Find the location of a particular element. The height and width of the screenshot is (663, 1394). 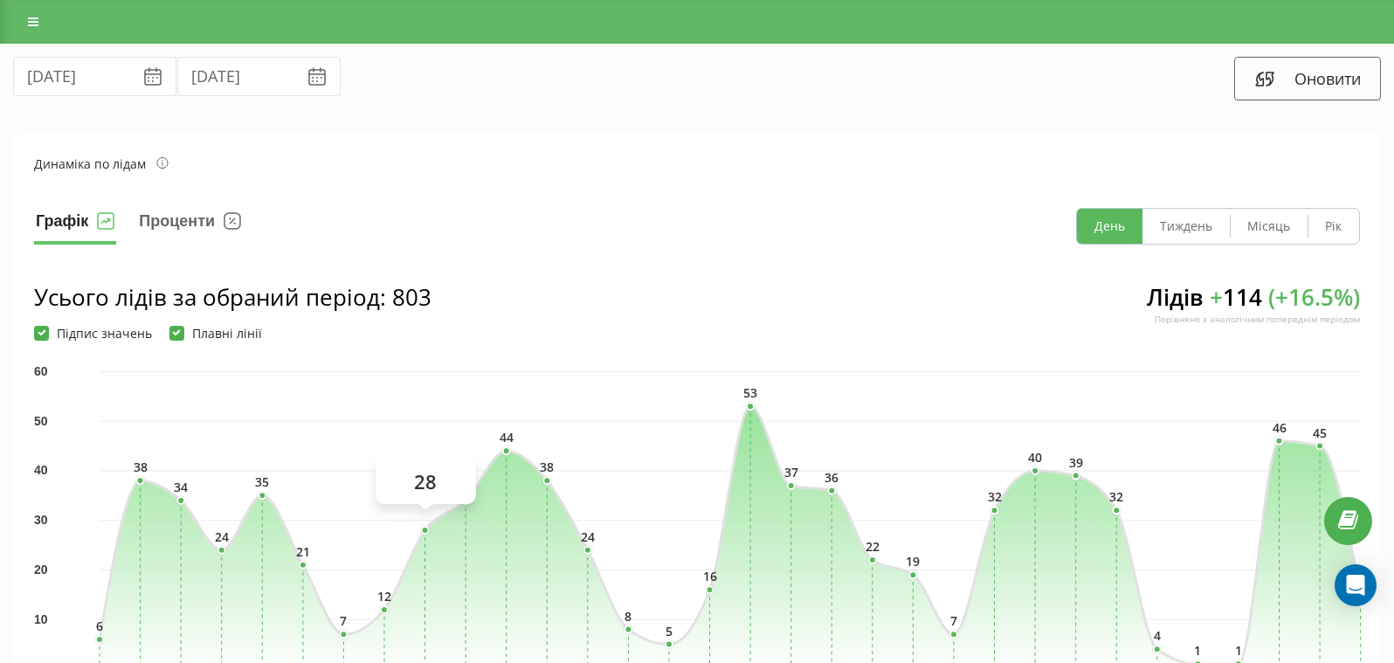

text: 60 is located at coordinates (41, 371).